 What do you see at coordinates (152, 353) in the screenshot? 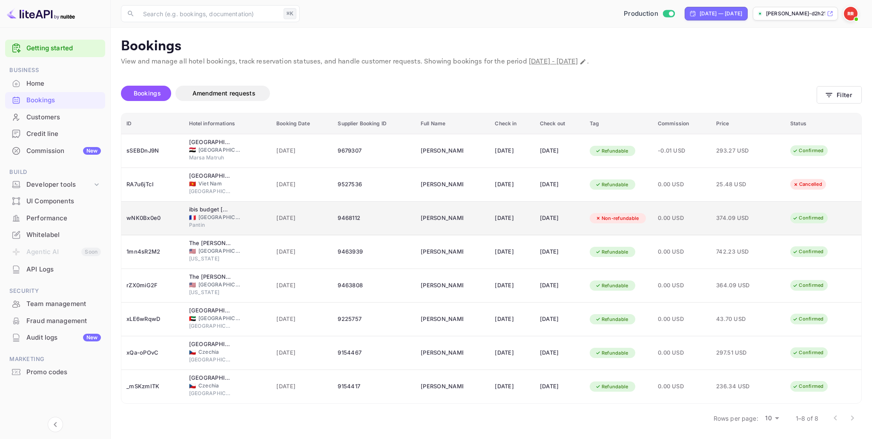
I see `div: xQa-oPOvC` at bounding box center [152, 353].